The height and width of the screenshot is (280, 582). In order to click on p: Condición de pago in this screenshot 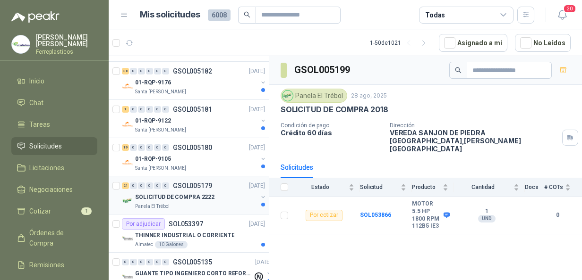, I will do `click(331, 126)`.